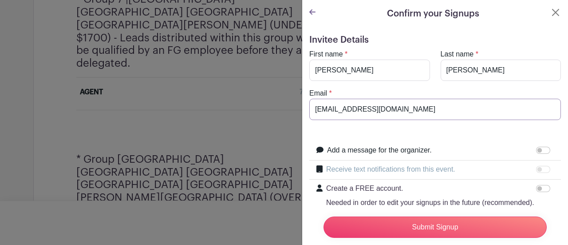 The image size is (568, 245). I want to click on h5: Invitee Details, so click(435, 40).